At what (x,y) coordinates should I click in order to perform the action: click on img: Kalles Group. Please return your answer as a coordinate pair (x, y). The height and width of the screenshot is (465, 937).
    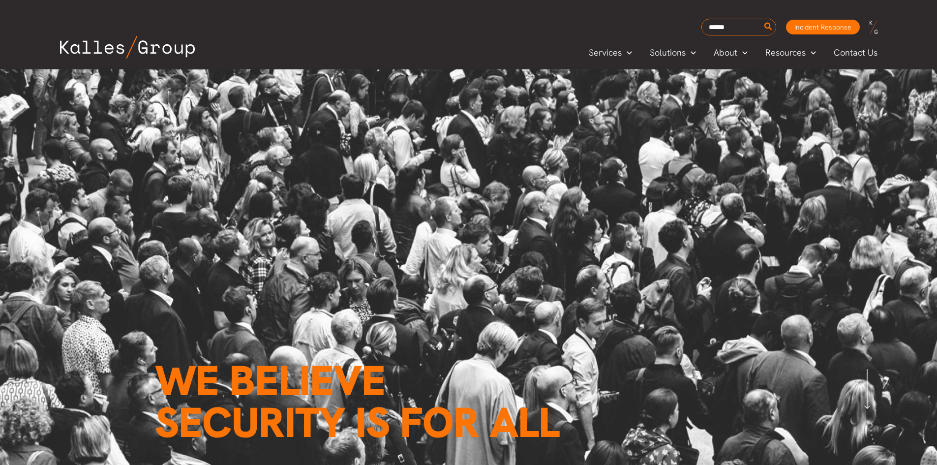
    Looking at the image, I should click on (127, 47).